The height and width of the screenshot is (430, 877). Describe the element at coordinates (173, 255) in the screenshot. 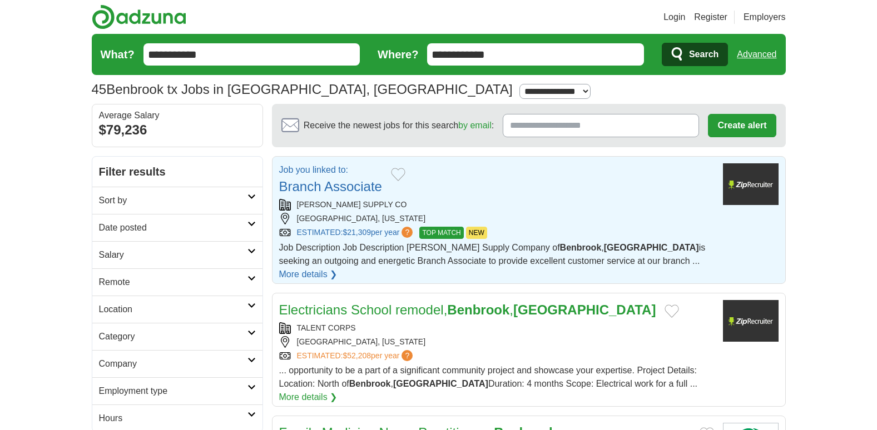

I see `h2: Salary` at that location.